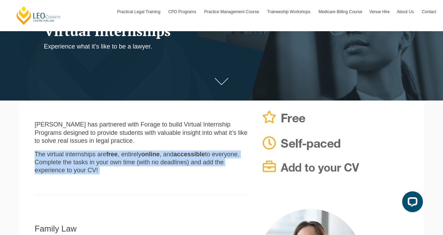 Image resolution: width=443 pixels, height=235 pixels. Describe the element at coordinates (141, 228) in the screenshot. I see `h2: Family Law` at that location.